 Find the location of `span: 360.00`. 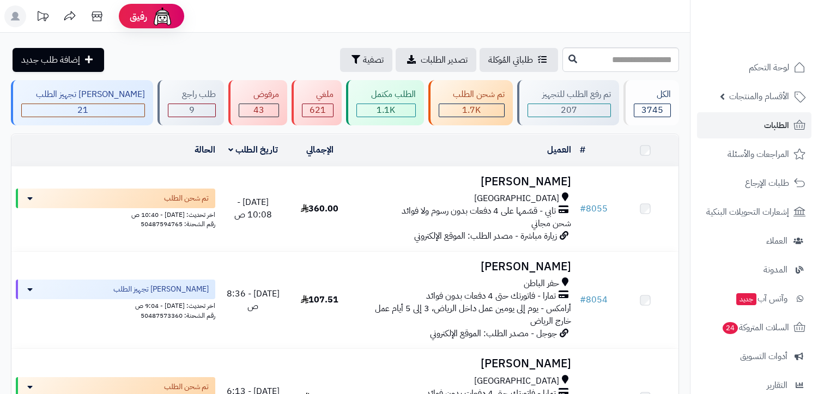

span: 360.00 is located at coordinates (319, 209).